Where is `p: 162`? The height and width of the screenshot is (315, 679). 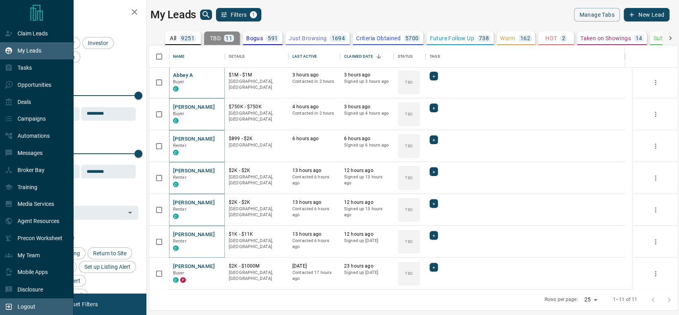
p: 162 is located at coordinates (525, 38).